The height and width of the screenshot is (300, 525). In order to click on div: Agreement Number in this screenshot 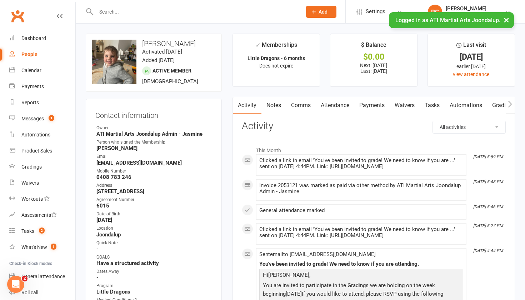, I will do `click(154, 200)`.